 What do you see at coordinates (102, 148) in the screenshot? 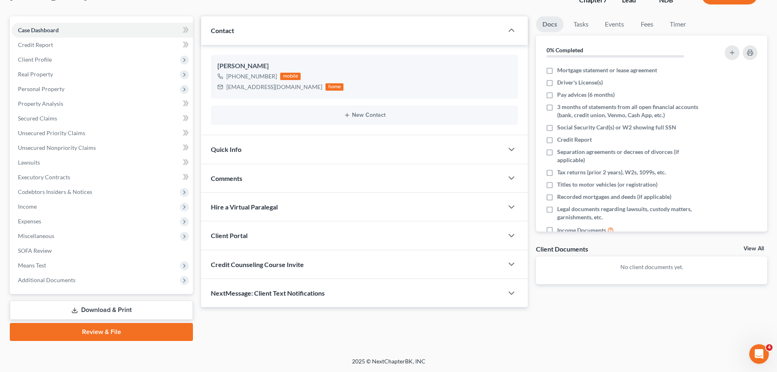
I see `a: Unsecured Nonpriority Claims` at bounding box center [102, 148].